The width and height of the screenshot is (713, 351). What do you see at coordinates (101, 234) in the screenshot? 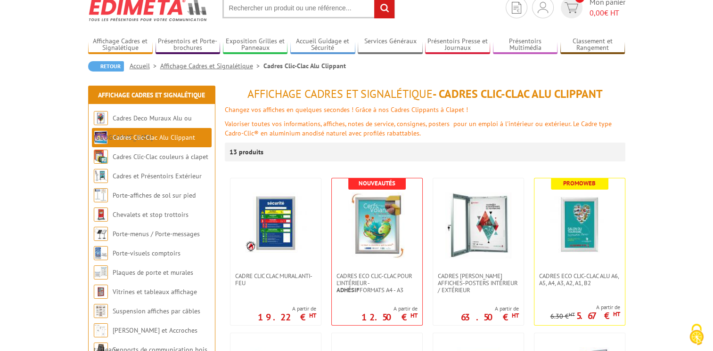
I see `img: Porte-menus / Porte-messages` at bounding box center [101, 234].